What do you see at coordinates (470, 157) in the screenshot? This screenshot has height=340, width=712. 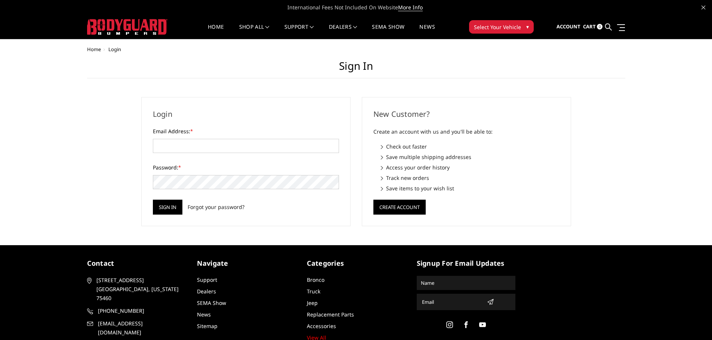 I see `li: Save multiple shipping addresses` at bounding box center [470, 157].